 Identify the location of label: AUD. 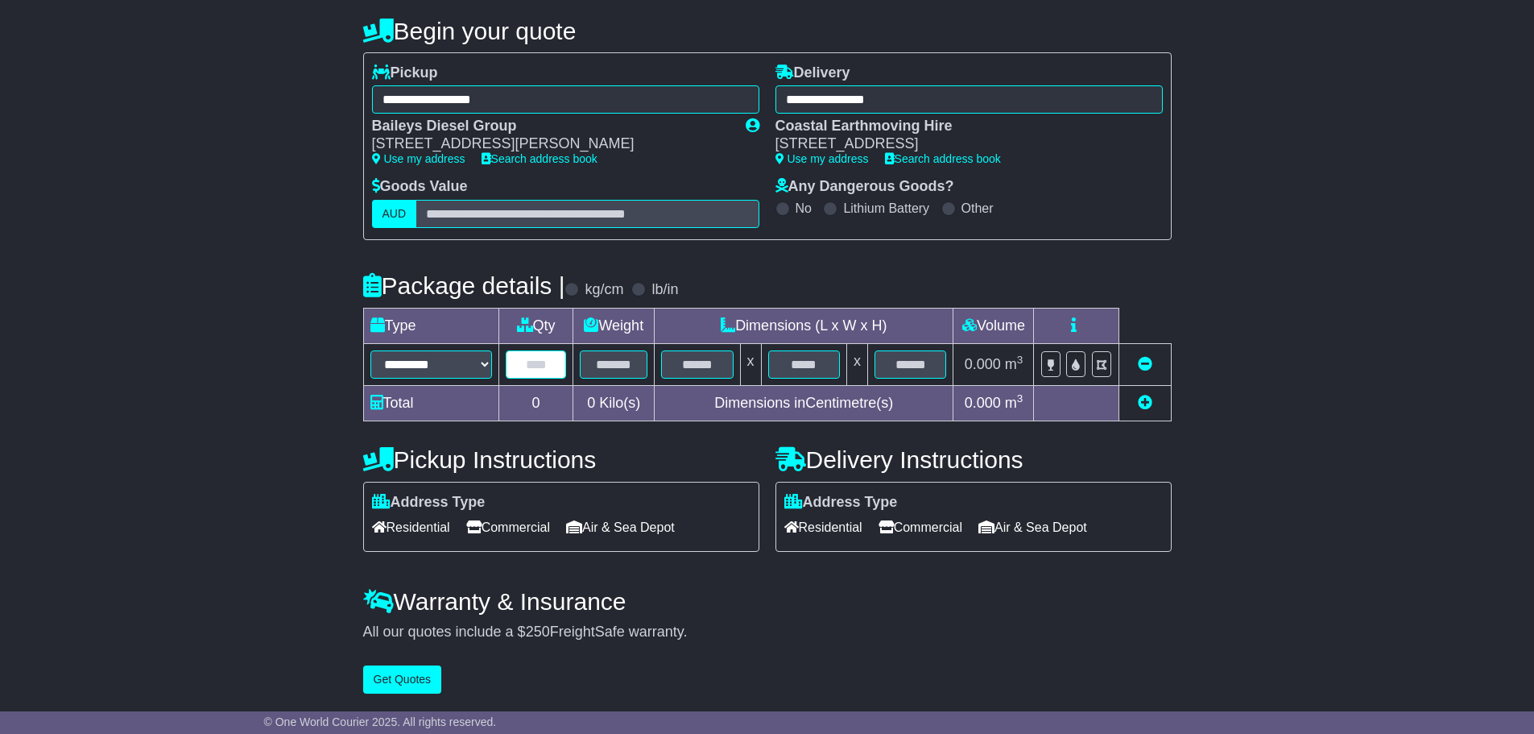
(395, 213).